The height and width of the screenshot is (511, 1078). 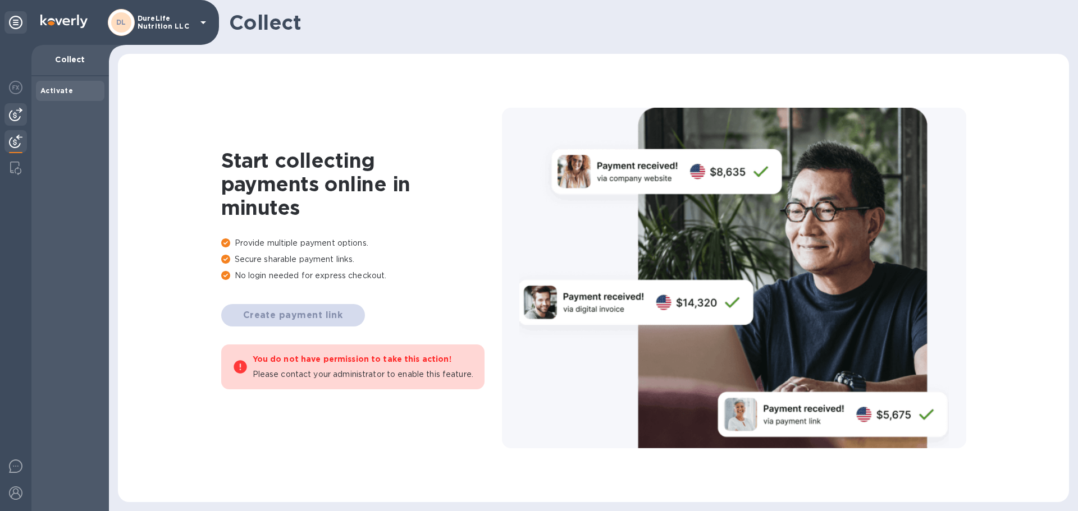 What do you see at coordinates (57, 90) in the screenshot?
I see `b: Activate` at bounding box center [57, 90].